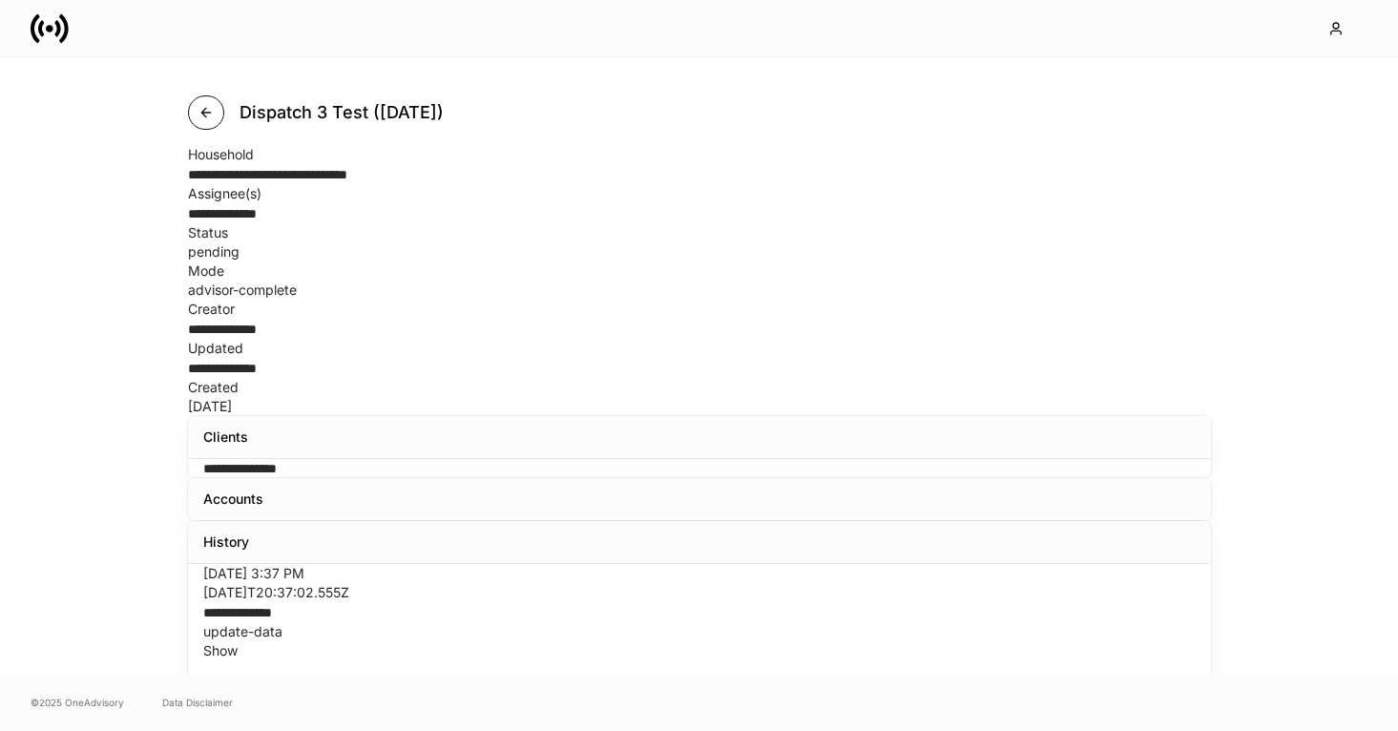  Describe the element at coordinates (699, 194) in the screenshot. I see `div: Assignee(s)` at that location.